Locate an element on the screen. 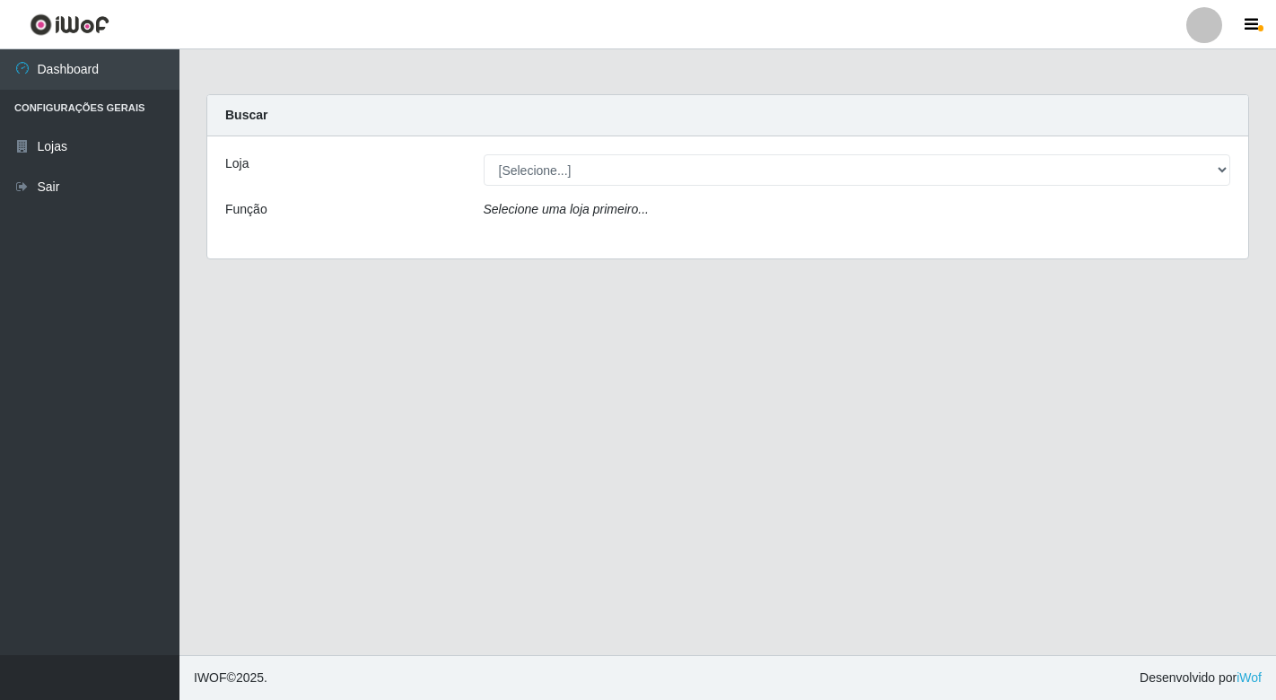  label: Função is located at coordinates (246, 209).